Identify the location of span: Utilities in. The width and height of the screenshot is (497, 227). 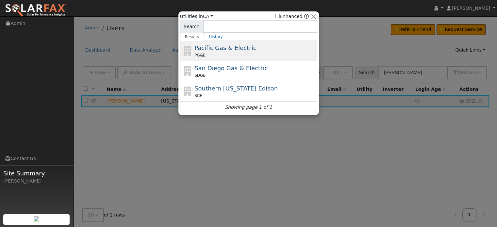
(196, 16).